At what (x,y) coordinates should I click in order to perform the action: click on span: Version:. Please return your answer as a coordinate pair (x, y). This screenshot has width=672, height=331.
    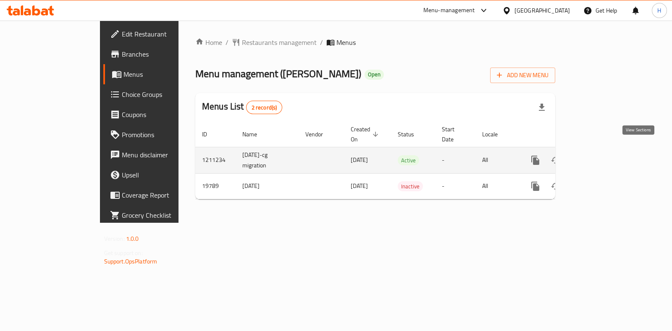
    Looking at the image, I should click on (114, 239).